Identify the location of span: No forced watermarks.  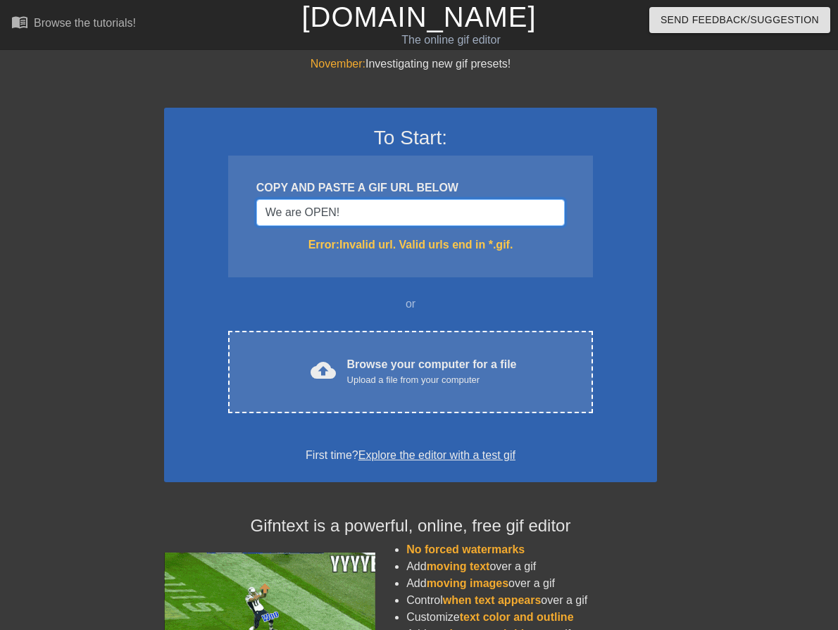
(465, 549).